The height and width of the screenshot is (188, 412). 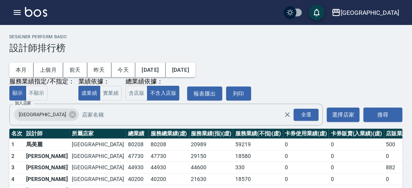 I want to click on span: 2, so click(x=13, y=156).